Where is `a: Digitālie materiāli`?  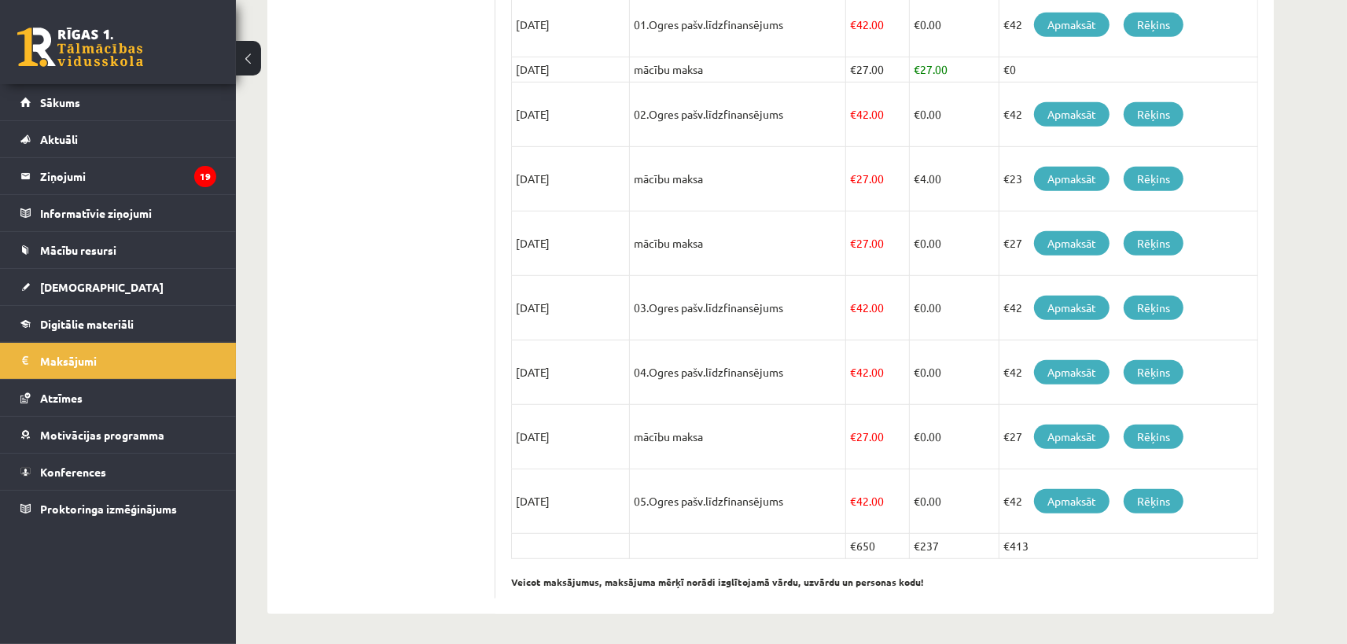
a: Digitālie materiāli is located at coordinates (118, 324).